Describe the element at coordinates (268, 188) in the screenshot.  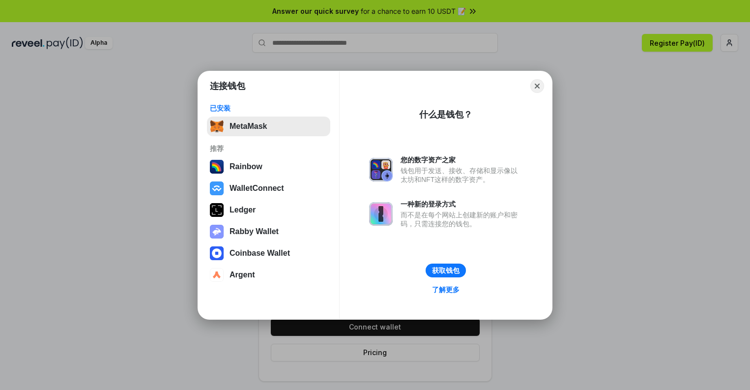
I see `button: WalletConnect` at that location.